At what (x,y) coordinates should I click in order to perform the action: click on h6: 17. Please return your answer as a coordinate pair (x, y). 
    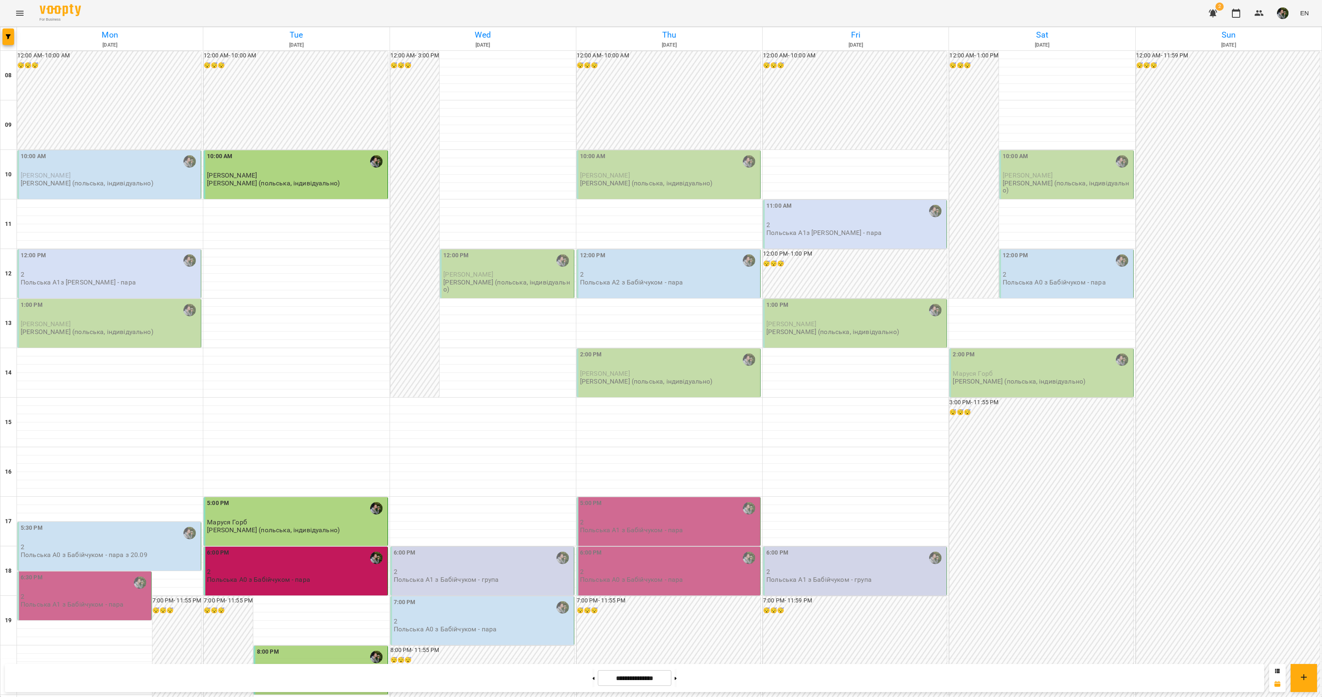
    Looking at the image, I should click on (8, 522).